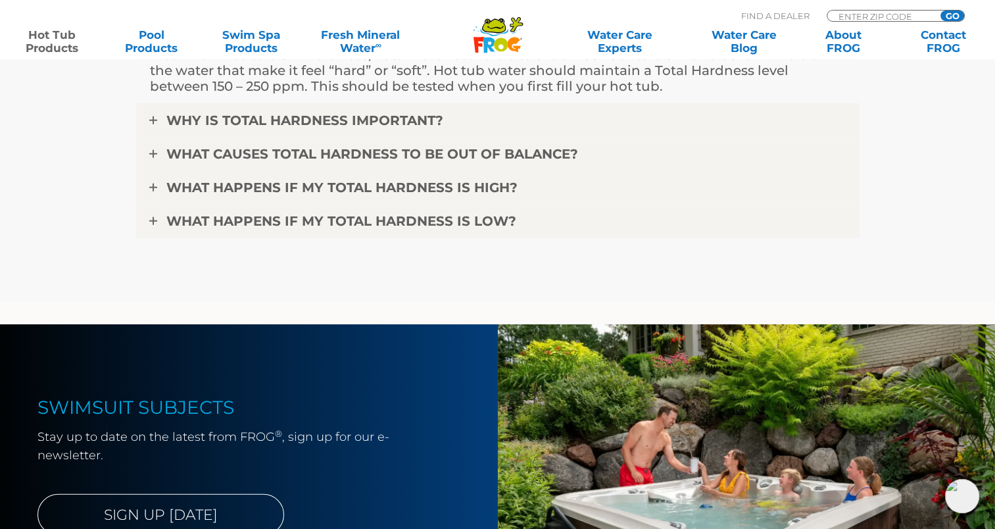  I want to click on span: WHAT HAPPENS IF MY TOTAL HARDNESS IS HIGH?, so click(342, 187).